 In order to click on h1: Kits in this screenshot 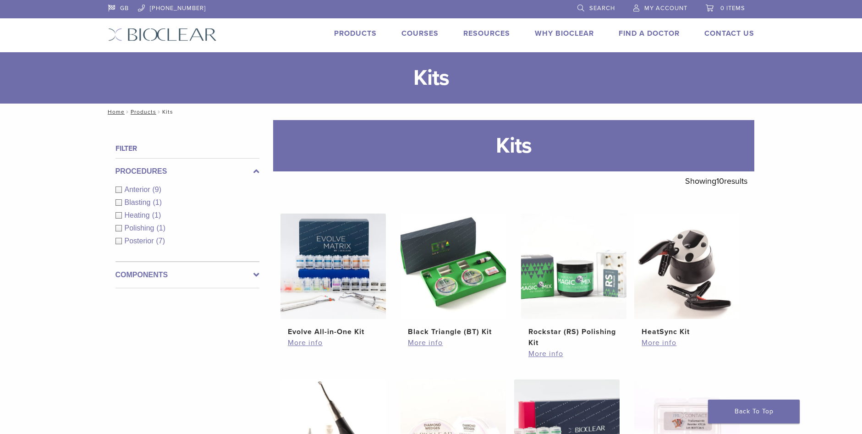, I will do `click(514, 146)`.